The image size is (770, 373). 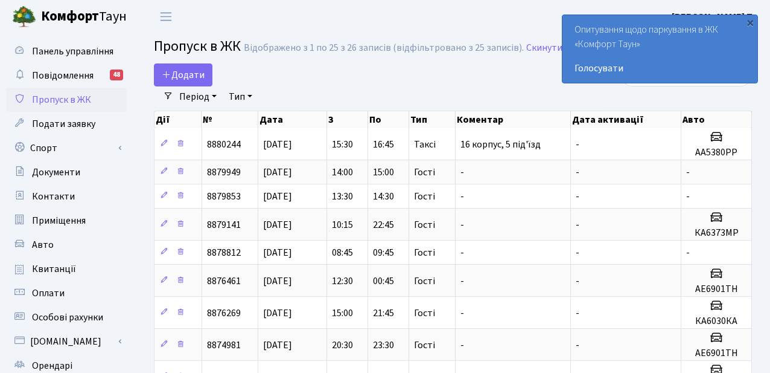 I want to click on a: Панель управління, so click(x=66, y=51).